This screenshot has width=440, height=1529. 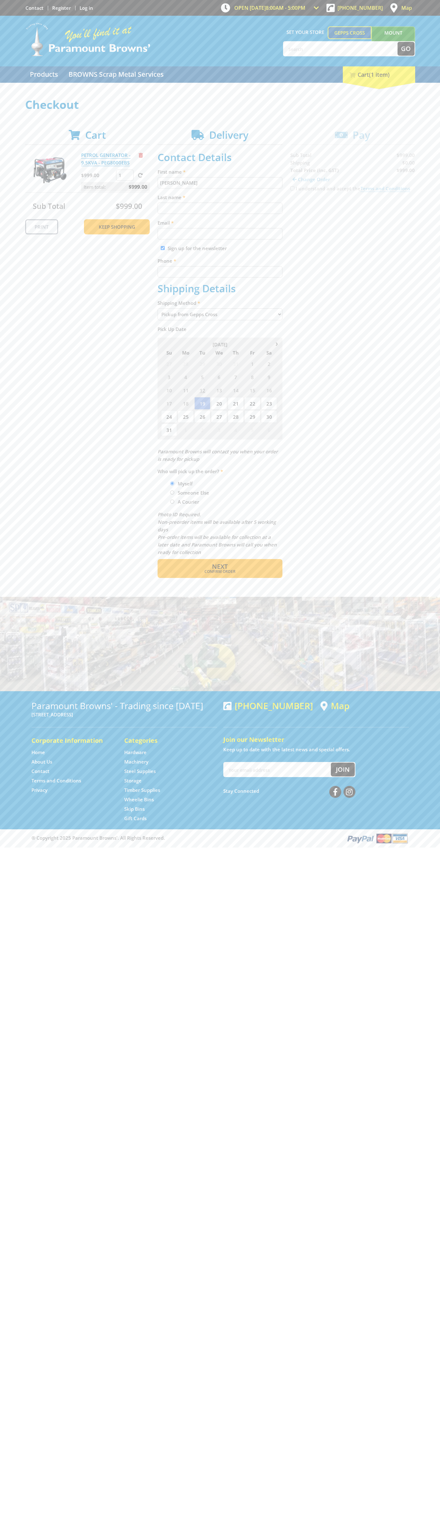 I want to click on a: Log in, so click(x=86, y=8).